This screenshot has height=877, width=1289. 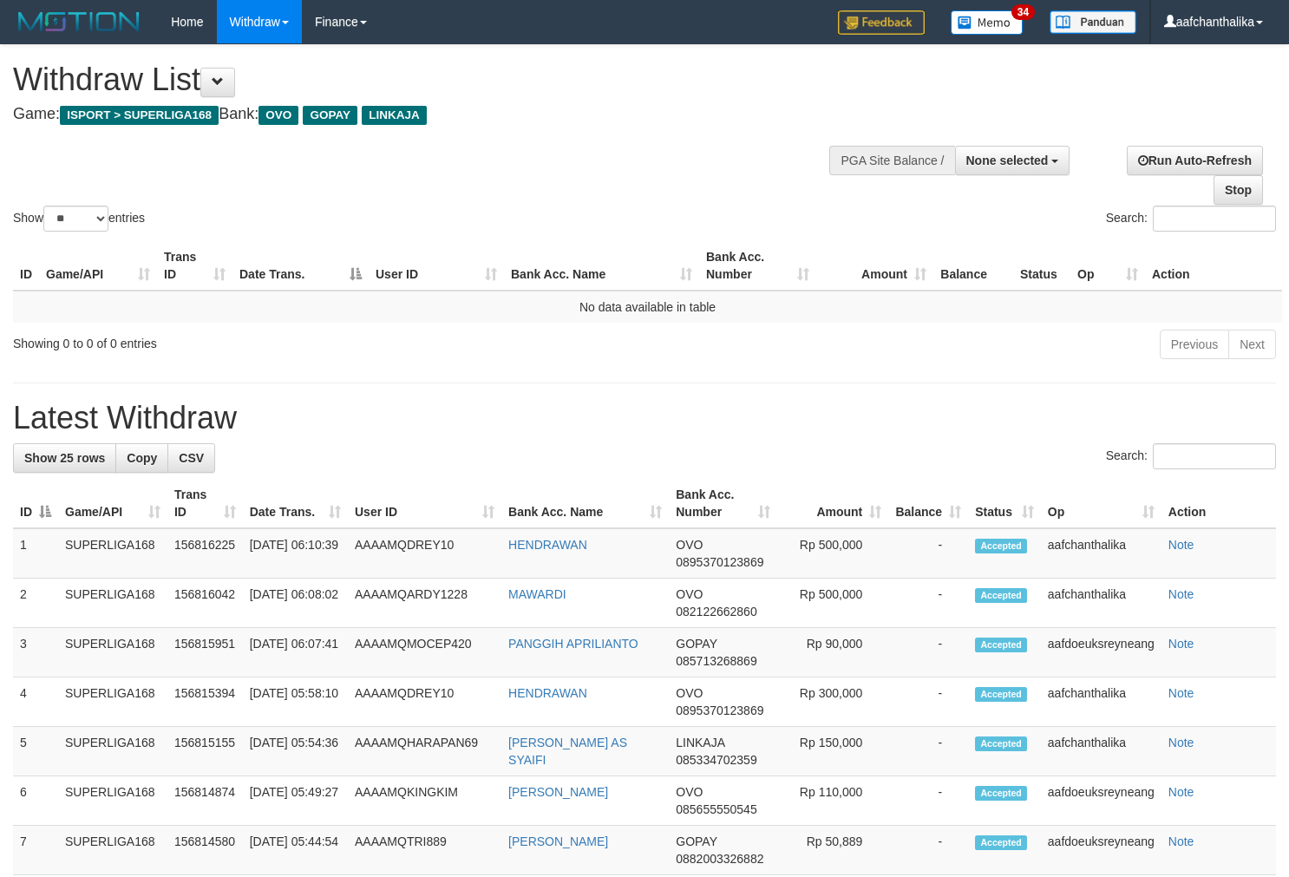 I want to click on a: CSV, so click(x=191, y=458).